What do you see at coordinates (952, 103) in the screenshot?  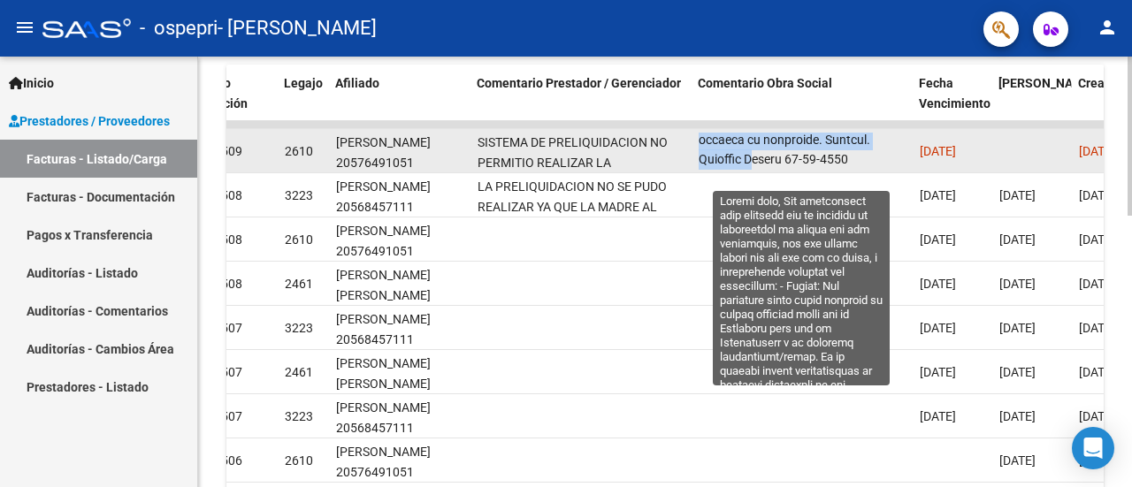 I see `datatable-header-cell: Fecha Vencimiento` at bounding box center [952, 103].